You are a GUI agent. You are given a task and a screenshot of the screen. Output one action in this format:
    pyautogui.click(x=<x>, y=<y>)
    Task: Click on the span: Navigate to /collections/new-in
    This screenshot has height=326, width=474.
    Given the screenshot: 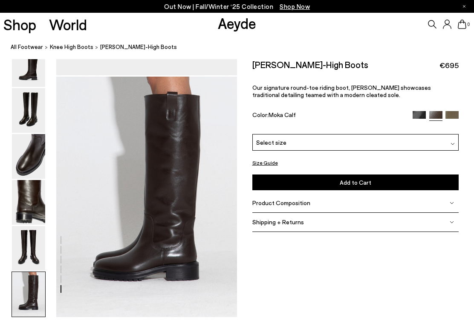 What is the action you would take?
    pyautogui.click(x=294, y=6)
    